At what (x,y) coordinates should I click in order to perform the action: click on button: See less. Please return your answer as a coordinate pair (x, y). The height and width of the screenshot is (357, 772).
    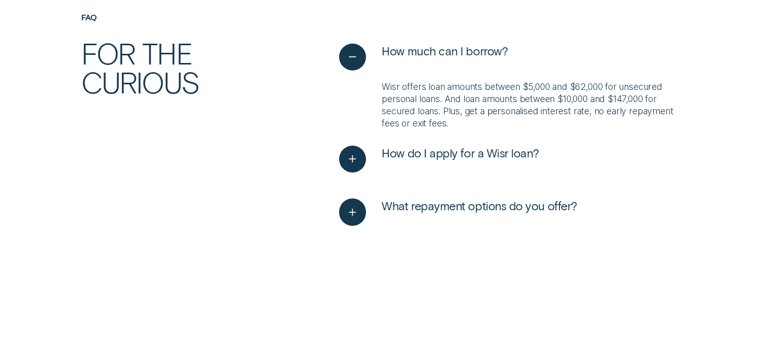
    Looking at the image, I should click on (423, 57).